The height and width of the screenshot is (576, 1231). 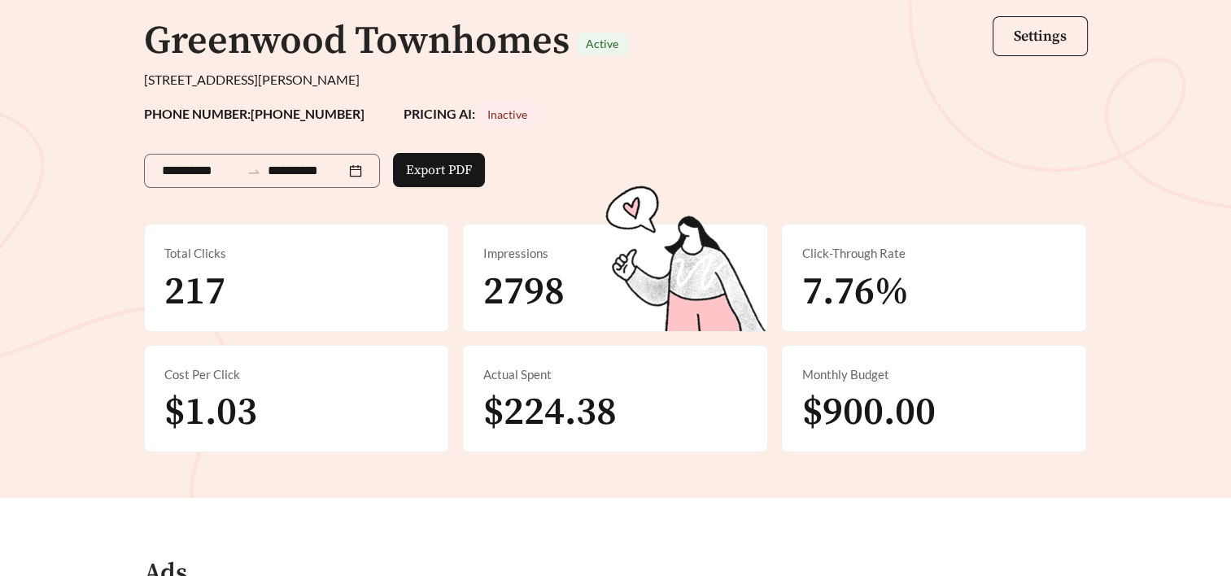 What do you see at coordinates (438, 170) in the screenshot?
I see `button: Export PDF` at bounding box center [438, 170].